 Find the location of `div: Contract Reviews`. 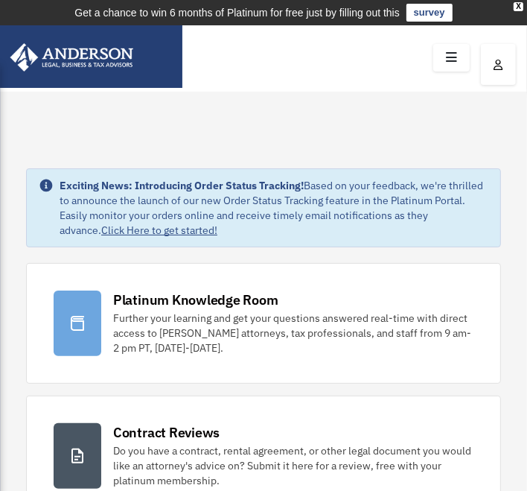

div: Contract Reviews is located at coordinates (166, 432).